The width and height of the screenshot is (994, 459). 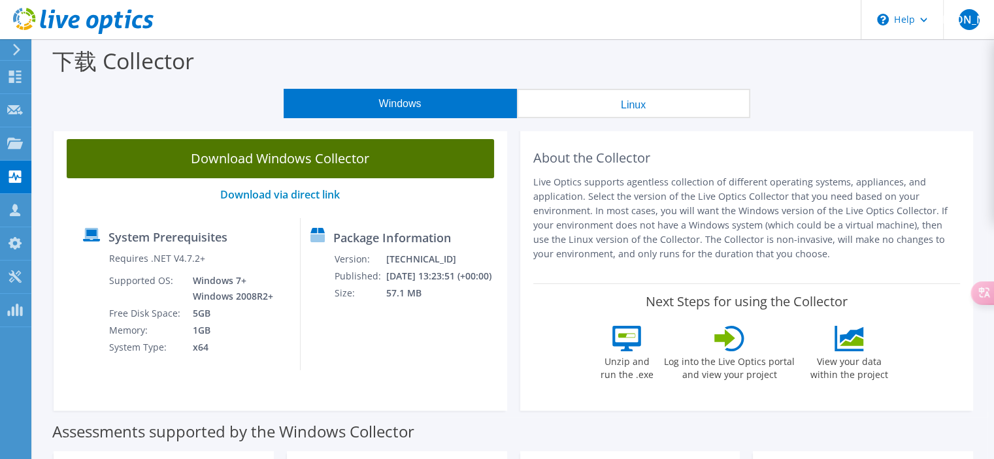 What do you see at coordinates (168, 237) in the screenshot?
I see `label: System Prerequisites` at bounding box center [168, 237].